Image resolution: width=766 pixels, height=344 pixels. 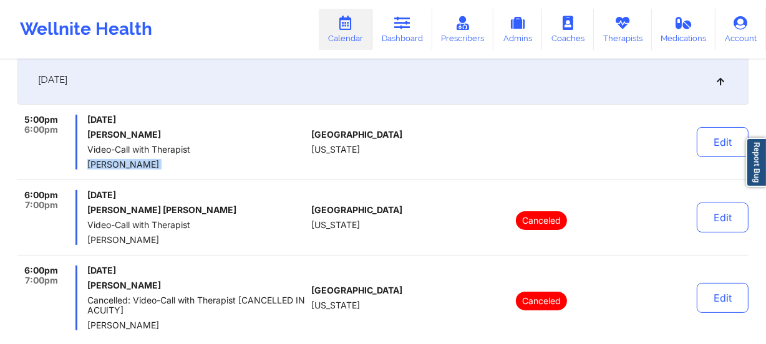 What do you see at coordinates (622, 29) in the screenshot?
I see `a: Therapists` at bounding box center [622, 29].